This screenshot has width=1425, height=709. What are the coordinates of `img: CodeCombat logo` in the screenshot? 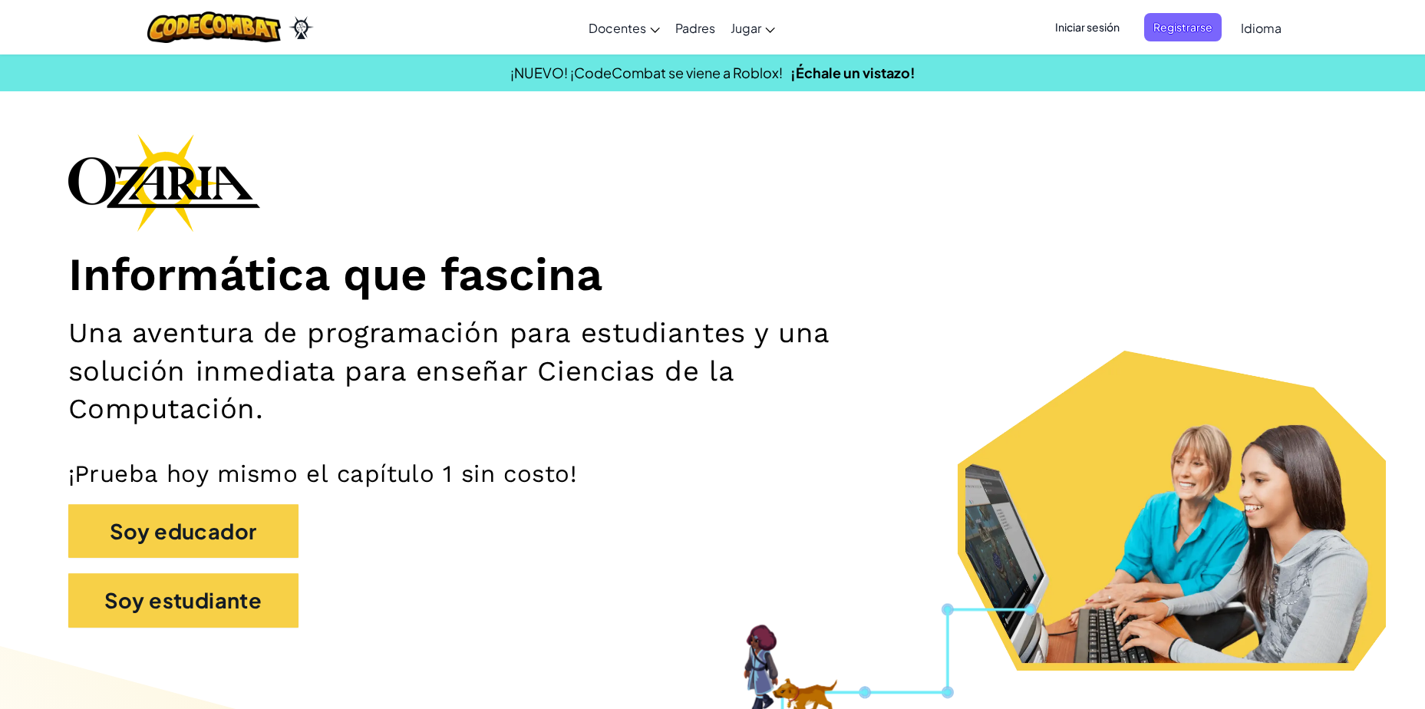 It's located at (214, 27).